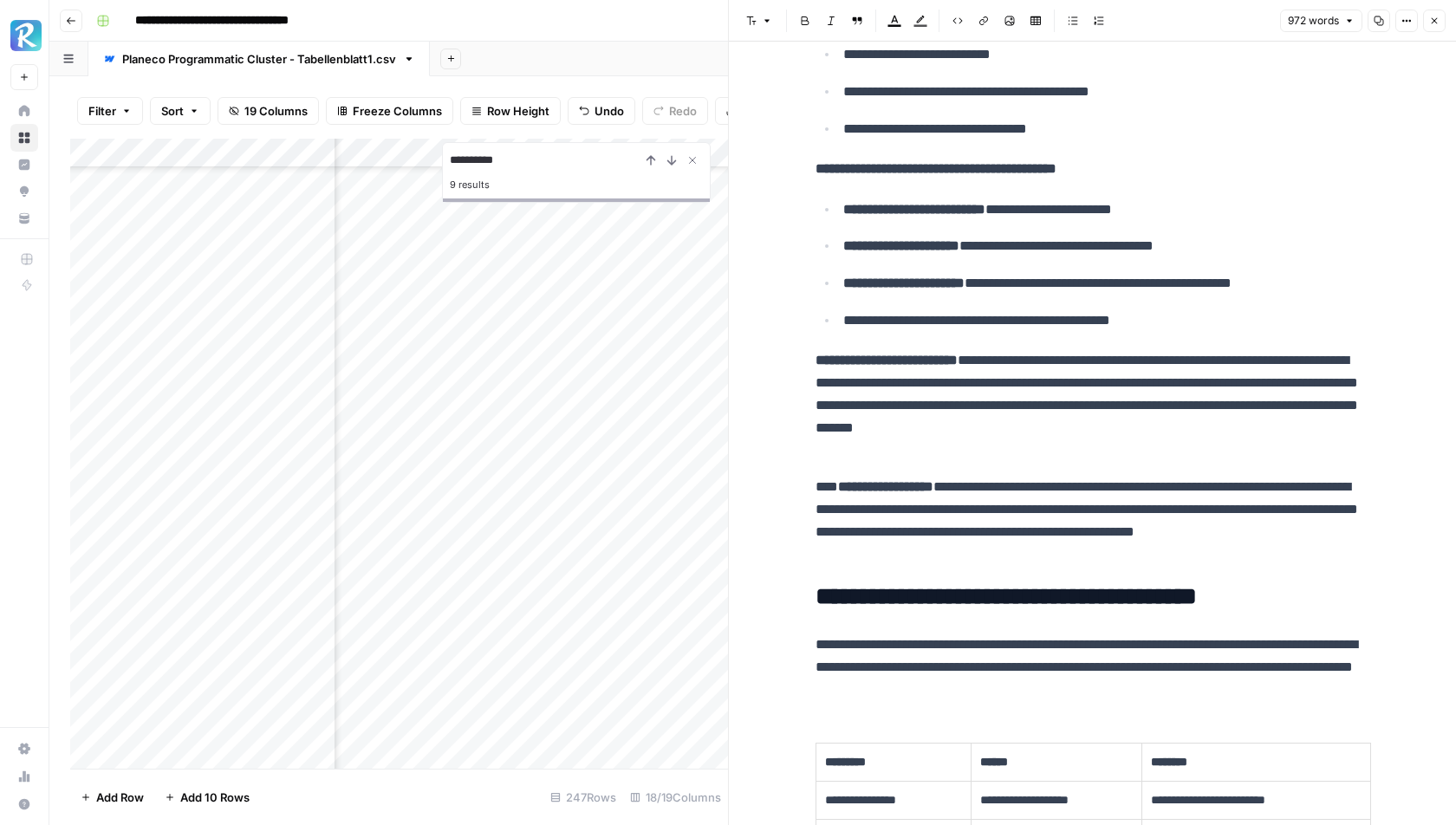 Image resolution: width=1456 pixels, height=825 pixels. What do you see at coordinates (110, 111) in the screenshot?
I see `button: Filter` at bounding box center [110, 111].